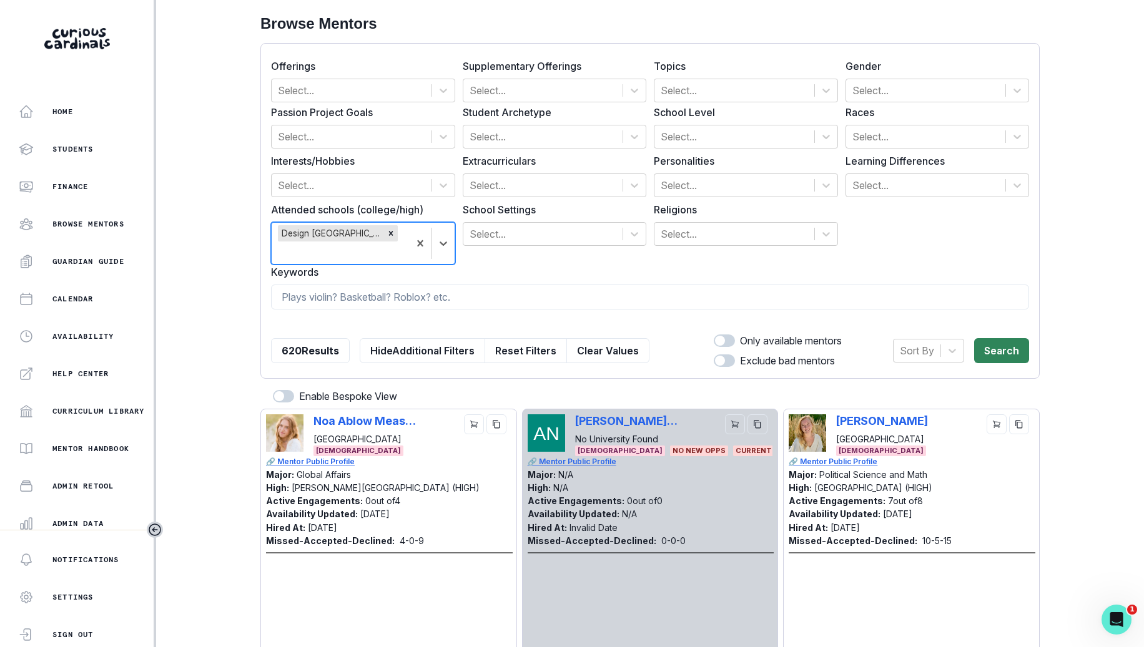 This screenshot has width=1144, height=647. What do you see at coordinates (933, 112) in the screenshot?
I see `label: Races` at bounding box center [933, 112].